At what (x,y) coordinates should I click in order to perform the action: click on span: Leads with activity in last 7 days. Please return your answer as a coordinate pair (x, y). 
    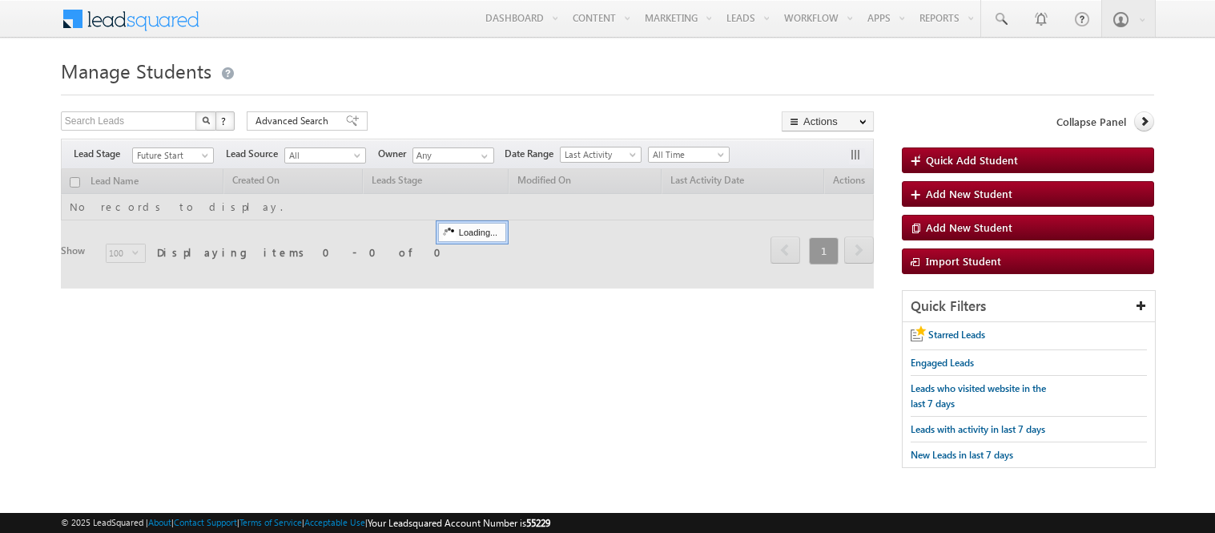
    Looking at the image, I should click on (978, 429).